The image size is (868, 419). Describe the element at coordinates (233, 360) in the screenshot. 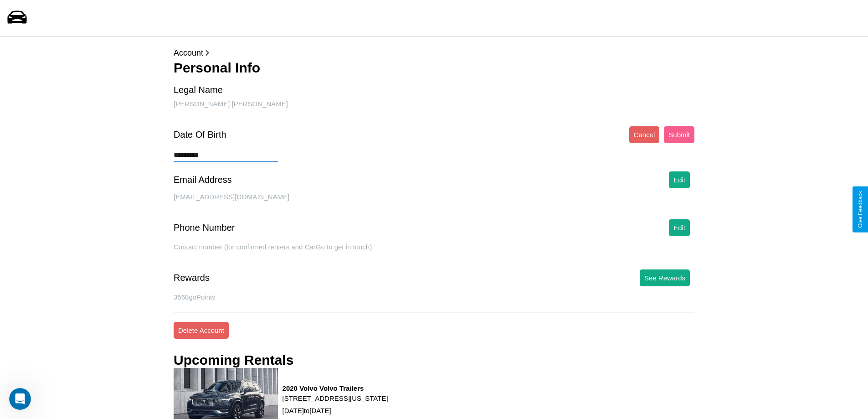

I see `h3: Upcoming Rentals` at that location.